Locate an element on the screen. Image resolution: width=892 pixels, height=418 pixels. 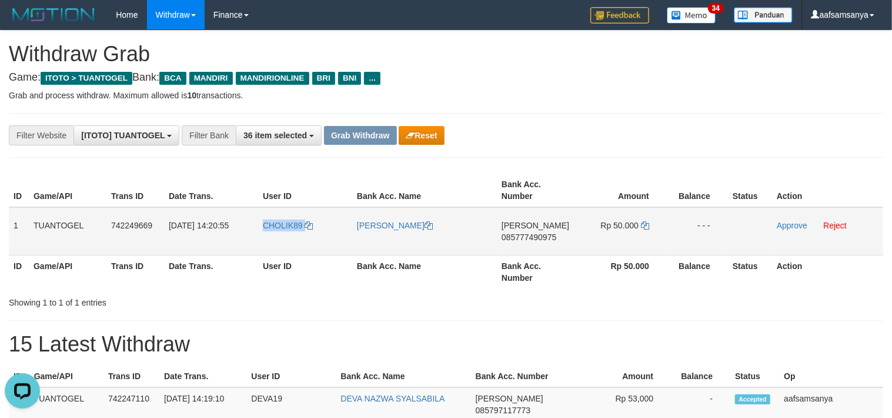
span: BCA is located at coordinates (172, 78).